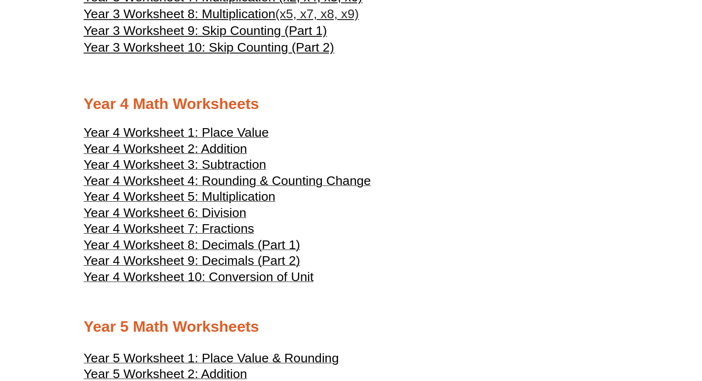 This screenshot has width=702, height=381. I want to click on a: Year 5 Worksheet 2: Addition, so click(165, 375).